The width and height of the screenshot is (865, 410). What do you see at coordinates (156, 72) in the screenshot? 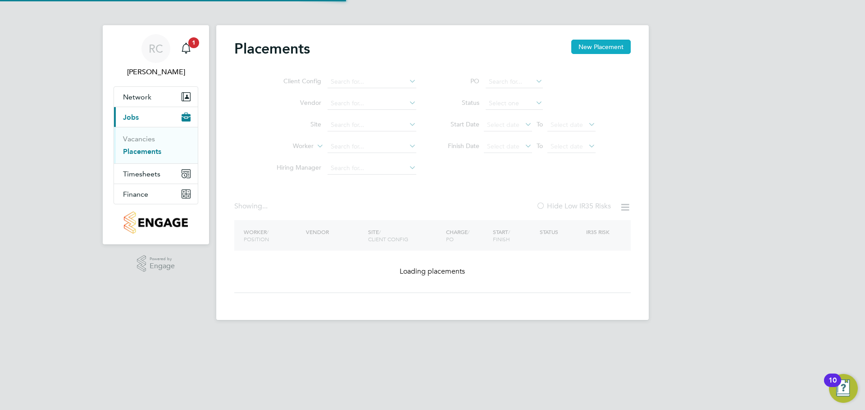
I see `span: Rebecca Cox` at bounding box center [156, 72].